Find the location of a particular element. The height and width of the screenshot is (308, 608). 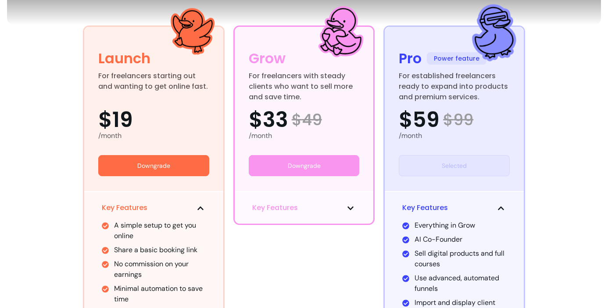

span: Power feature is located at coordinates (457, 58).